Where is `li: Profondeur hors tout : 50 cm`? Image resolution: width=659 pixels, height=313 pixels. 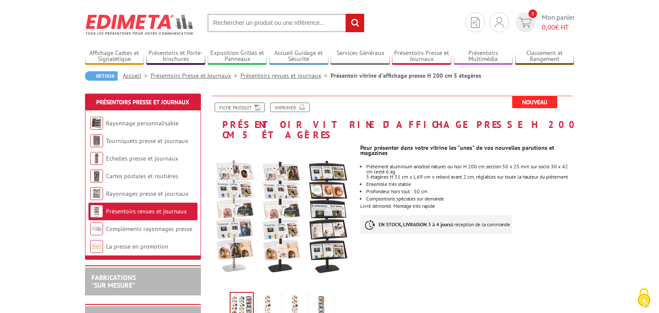 li: Profondeur hors tout : 50 cm is located at coordinates (470, 191).